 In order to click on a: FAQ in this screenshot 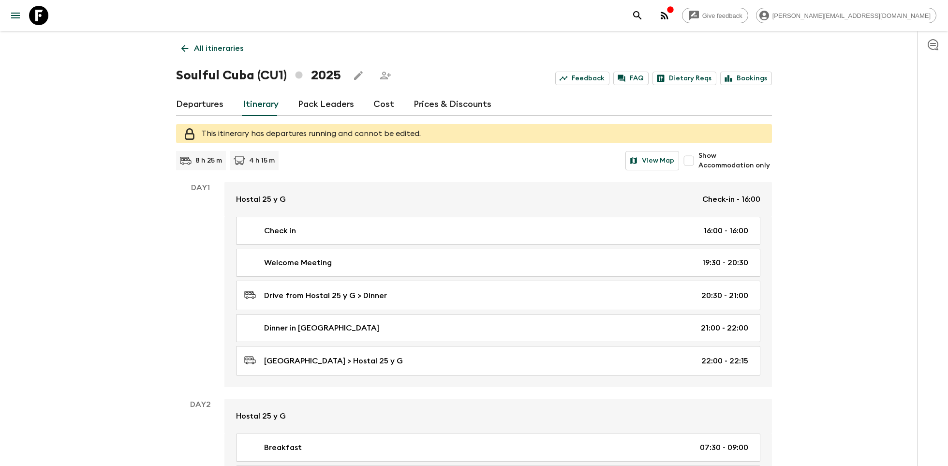, I will do `click(631, 78)`.